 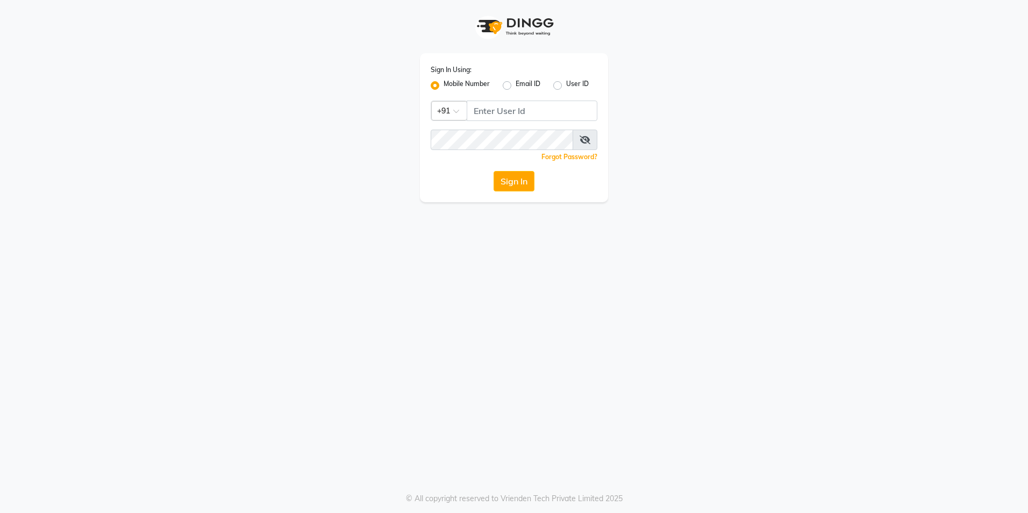 I want to click on button: Sign In, so click(x=514, y=181).